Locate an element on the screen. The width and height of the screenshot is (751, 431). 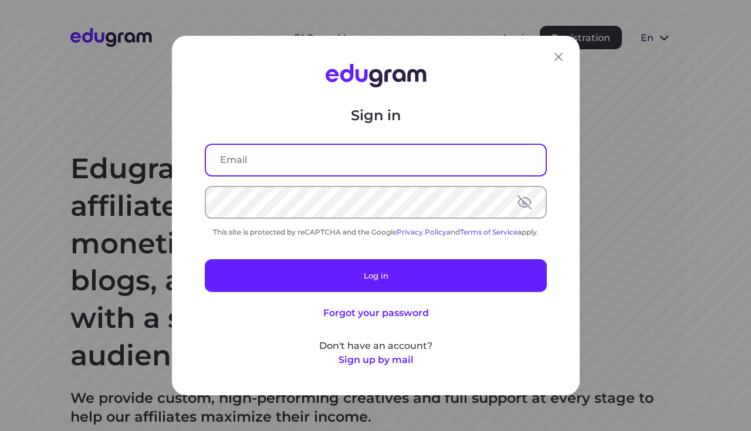
a: Terms of Service is located at coordinates (489, 232).